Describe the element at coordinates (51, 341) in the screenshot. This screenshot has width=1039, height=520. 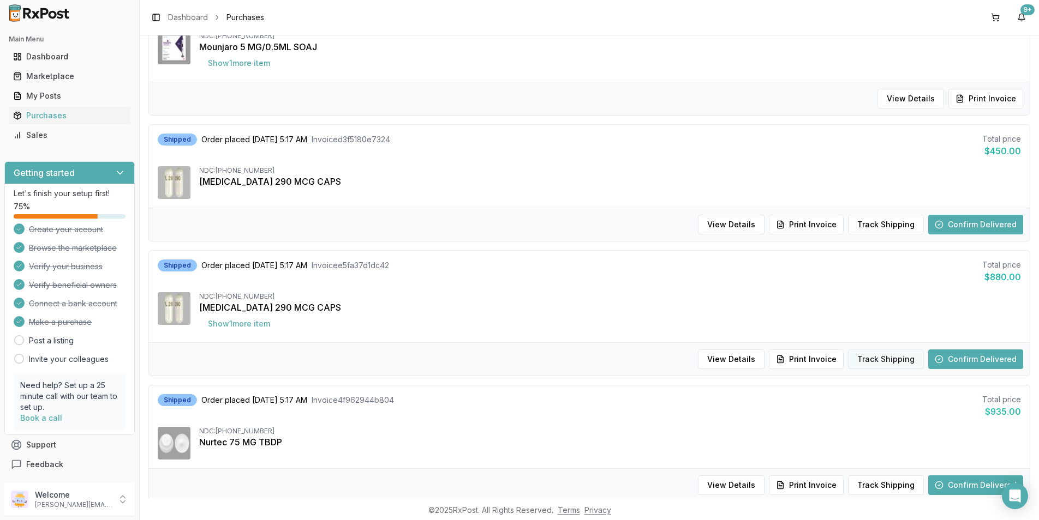
I see `a: Post a listing` at that location.